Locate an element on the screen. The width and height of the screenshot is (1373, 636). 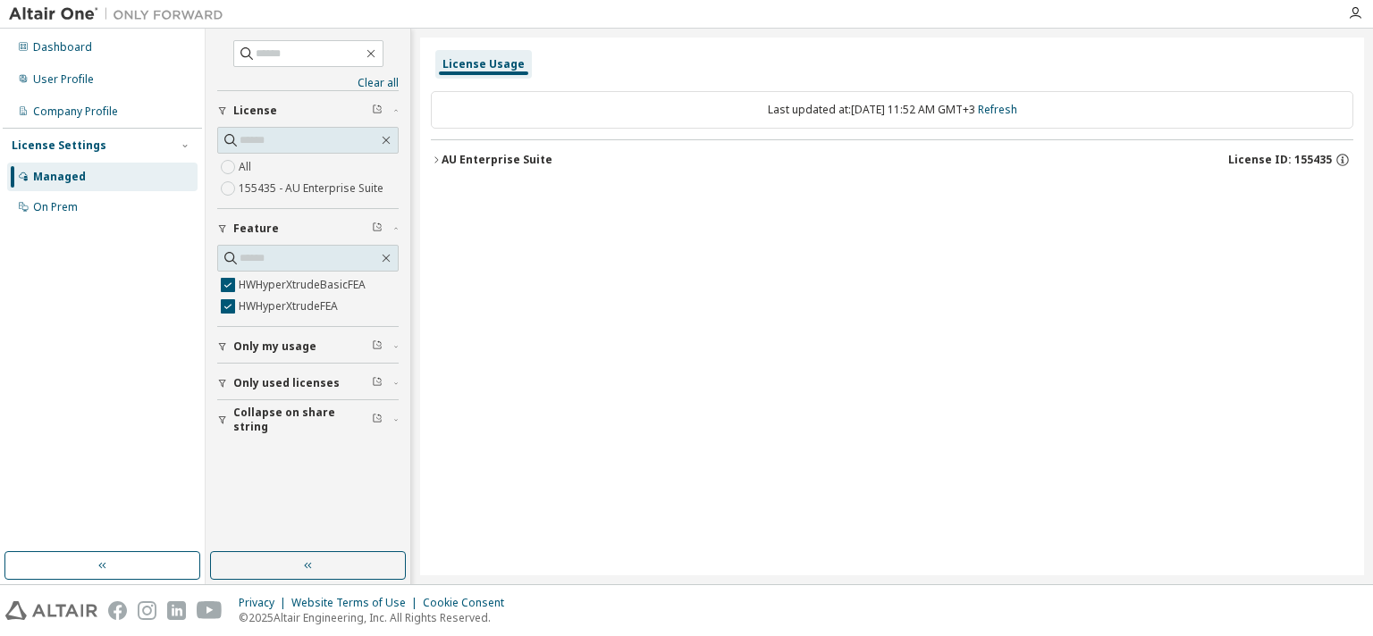
label: HWHyperXtrudeFEA is located at coordinates (290, 307).